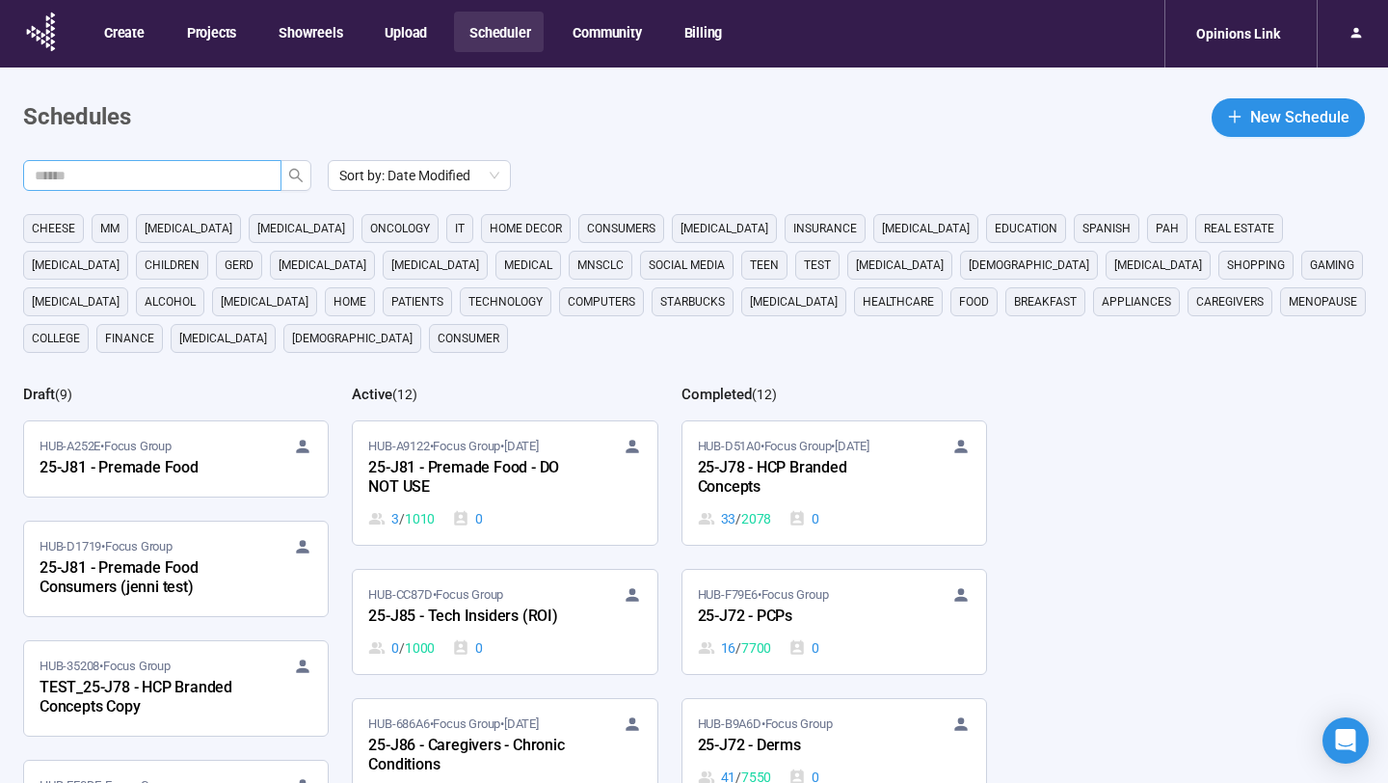  Describe the element at coordinates (239, 265) in the screenshot. I see `span: GERD` at that location.